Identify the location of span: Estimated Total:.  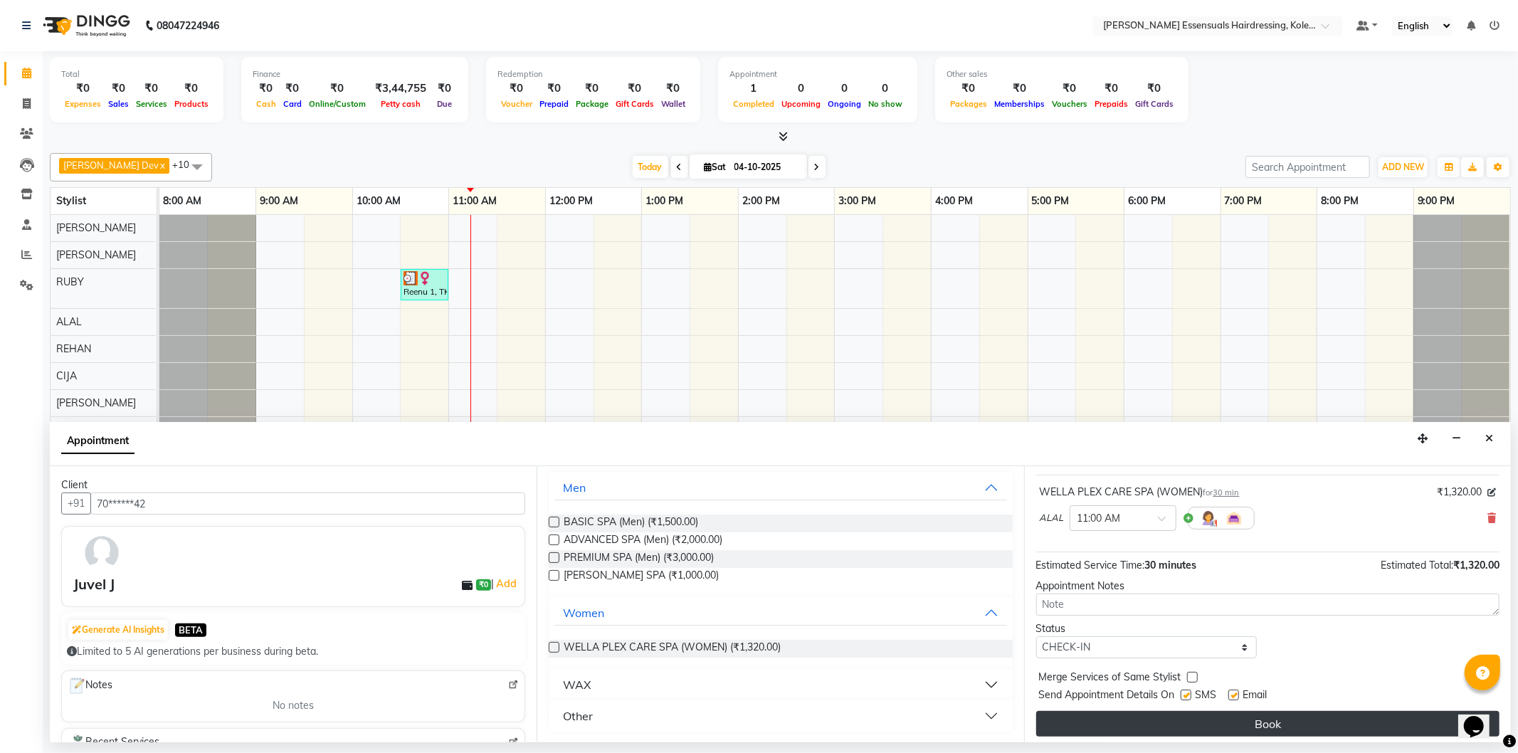
(1417, 565).